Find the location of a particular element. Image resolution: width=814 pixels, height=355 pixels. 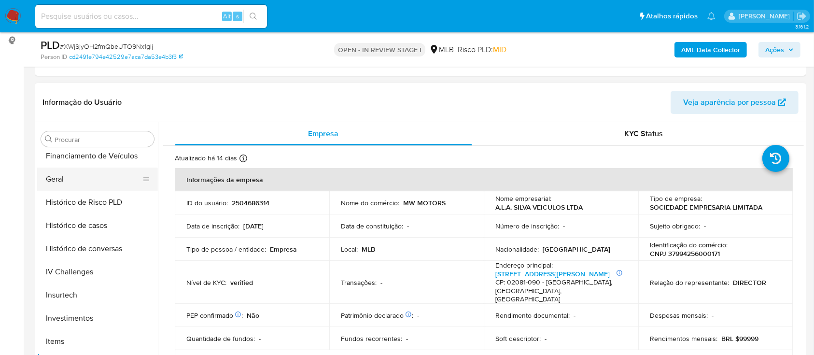

button: Items is located at coordinates (98, 341).